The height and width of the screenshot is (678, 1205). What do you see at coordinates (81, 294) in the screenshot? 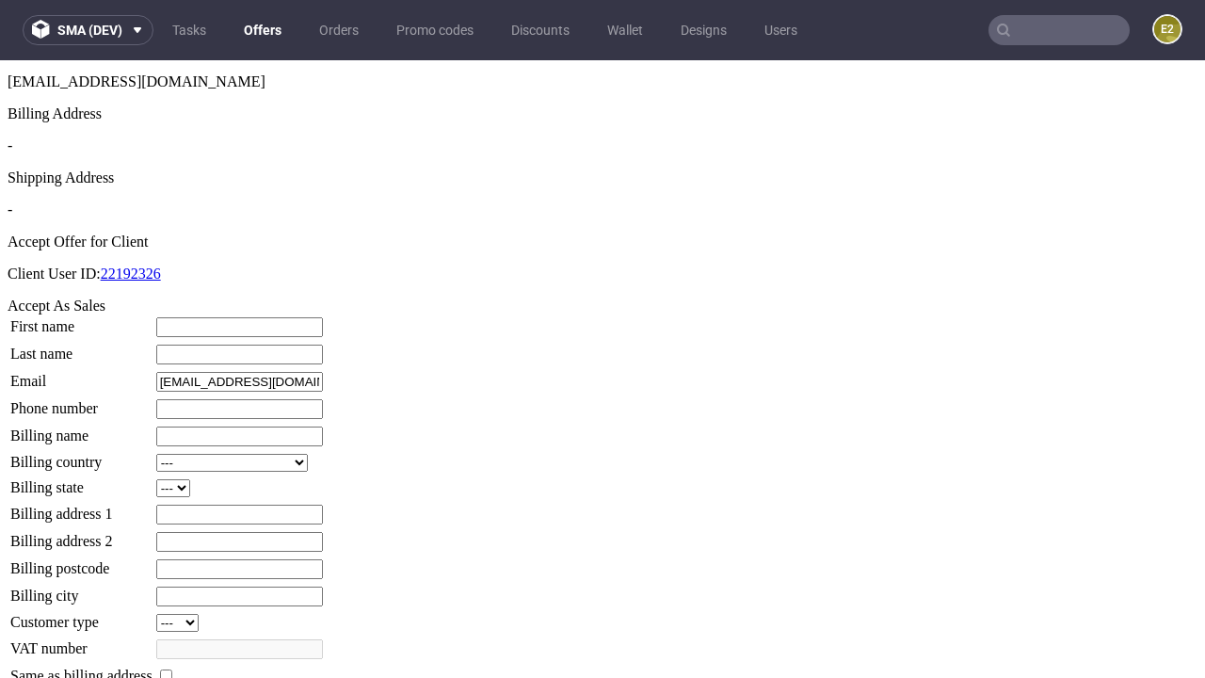
I see `td: Last name` at bounding box center [81, 294].